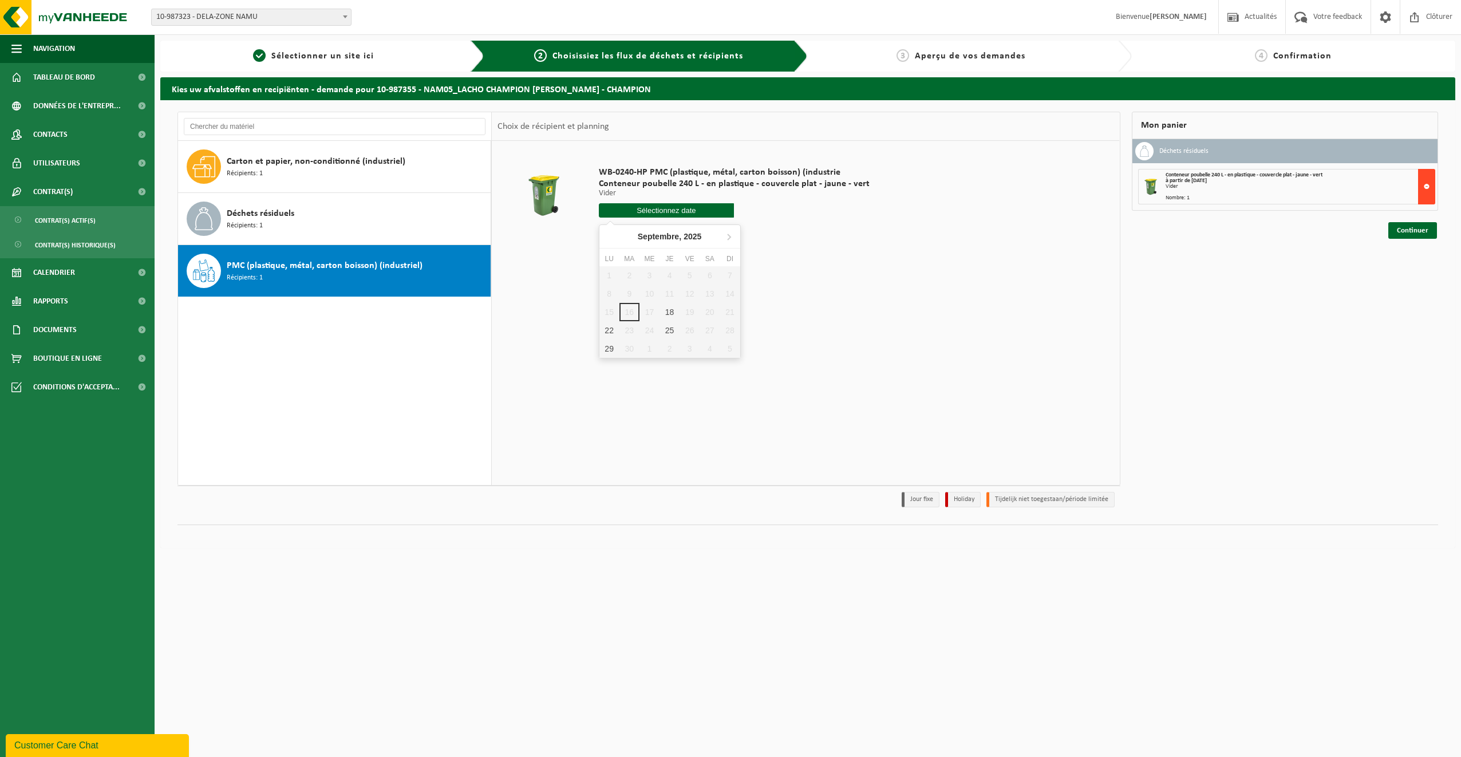 Image resolution: width=1461 pixels, height=757 pixels. What do you see at coordinates (669, 259) in the screenshot?
I see `div: Je` at bounding box center [669, 259].